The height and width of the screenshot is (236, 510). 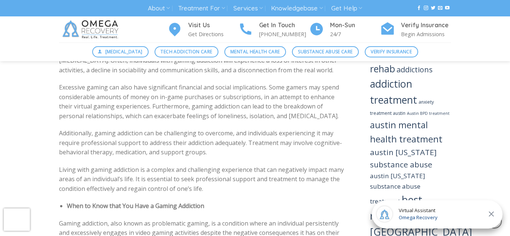 I want to click on a: Treatment For, so click(x=201, y=8).